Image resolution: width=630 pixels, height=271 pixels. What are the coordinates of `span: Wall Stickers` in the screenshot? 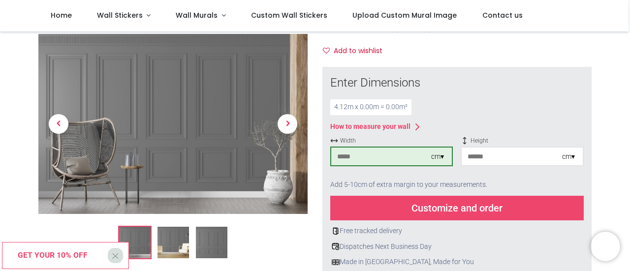 It's located at (120, 15).